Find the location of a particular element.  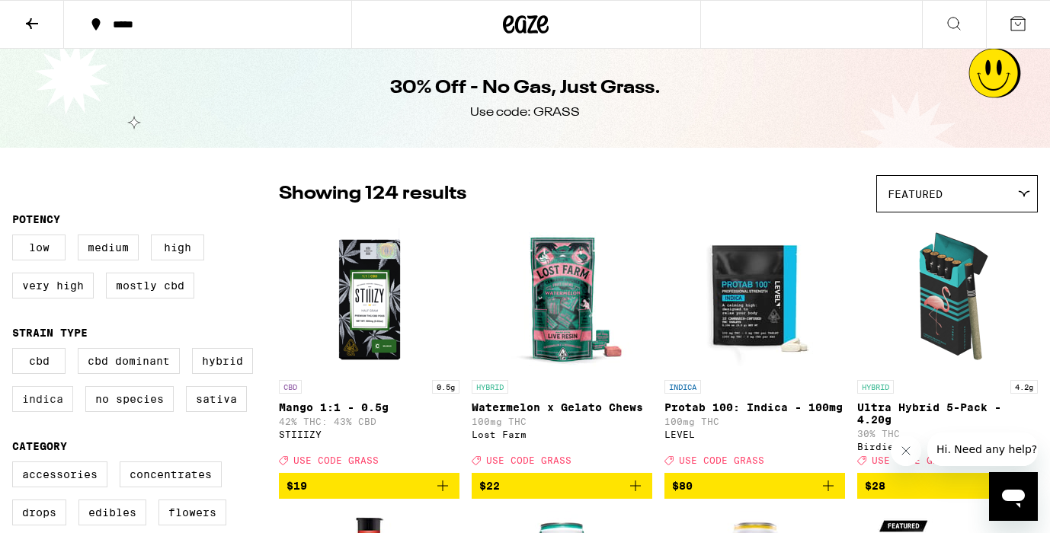

span: $19 is located at coordinates (296, 486).